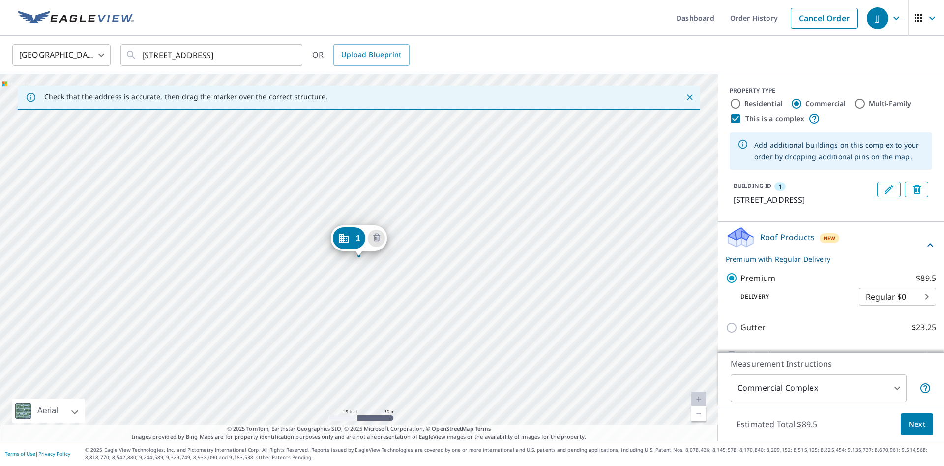  What do you see at coordinates (690, 97) in the screenshot?
I see `button: Close` at bounding box center [690, 97].